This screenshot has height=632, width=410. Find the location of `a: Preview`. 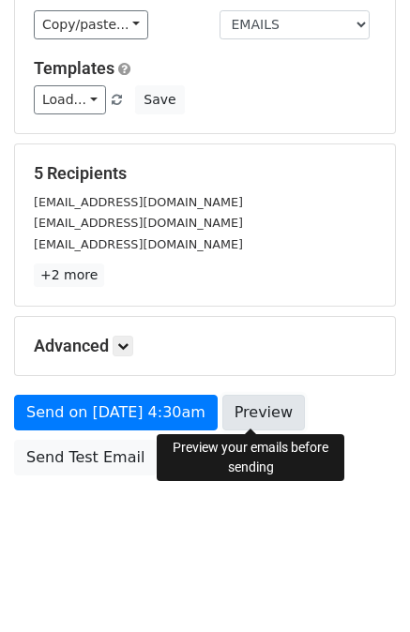

a: Preview is located at coordinates (264, 413).